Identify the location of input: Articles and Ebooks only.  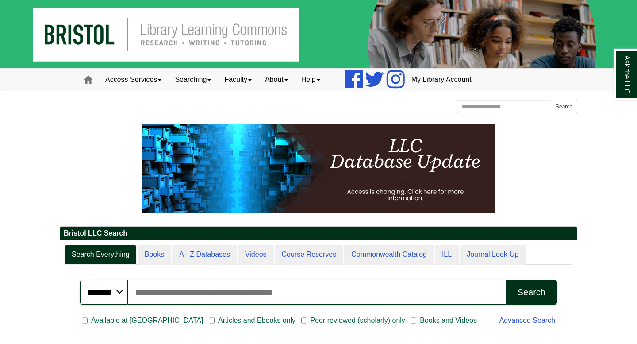
(212, 320).